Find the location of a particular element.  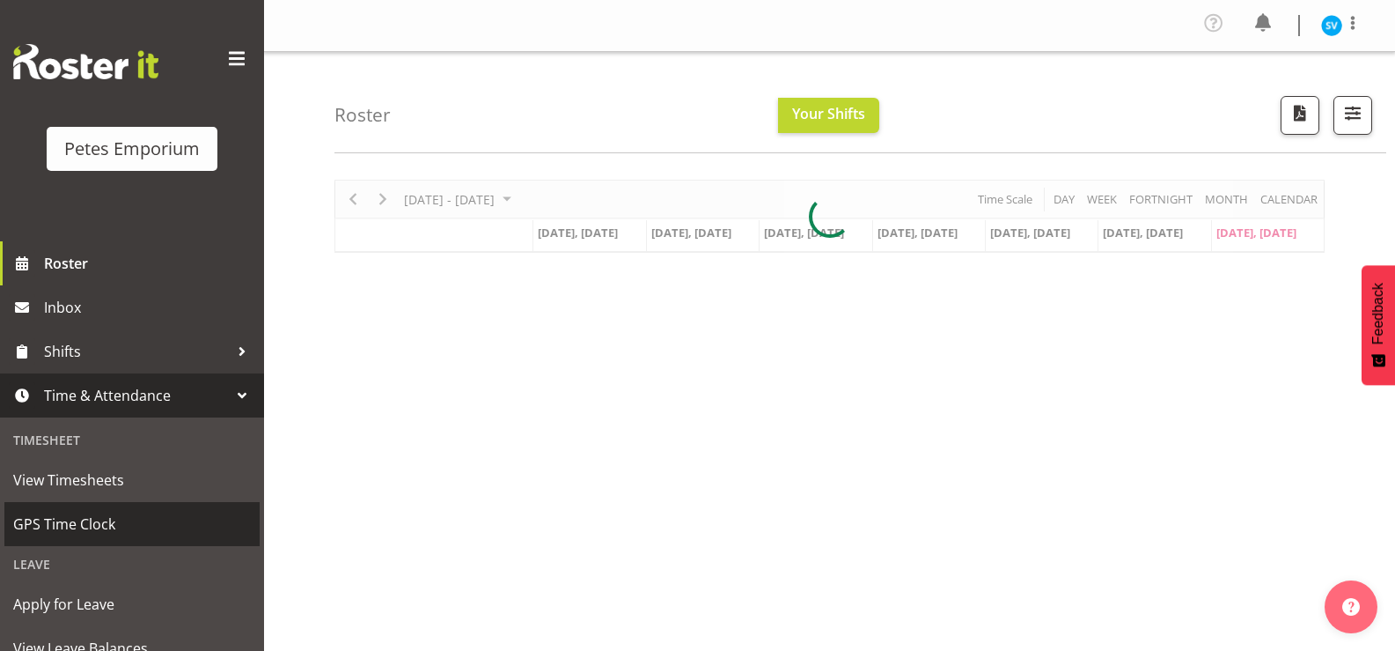

span: View Timesheets is located at coordinates (132, 480).